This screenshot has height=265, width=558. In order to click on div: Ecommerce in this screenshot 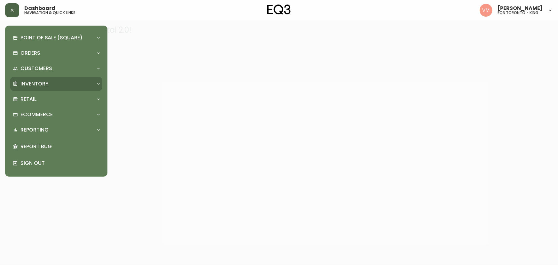, I will do `click(56, 114)`.